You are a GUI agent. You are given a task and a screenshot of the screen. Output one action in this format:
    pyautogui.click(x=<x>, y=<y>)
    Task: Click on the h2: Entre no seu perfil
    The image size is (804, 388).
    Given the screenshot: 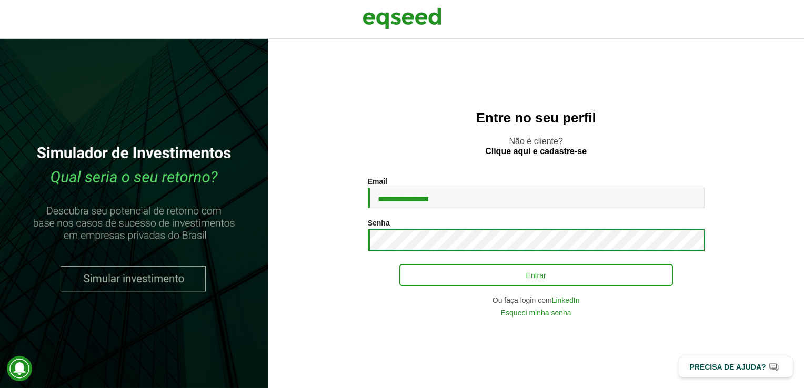 What is the action you would take?
    pyautogui.click(x=535, y=118)
    